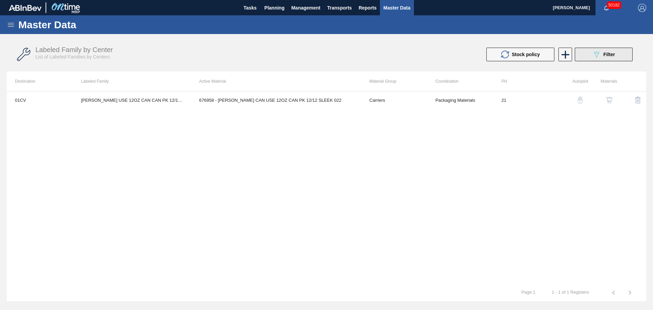 The image size is (653, 310). Describe the element at coordinates (580, 100) in the screenshot. I see `img: auto-pilot-icon` at that location.